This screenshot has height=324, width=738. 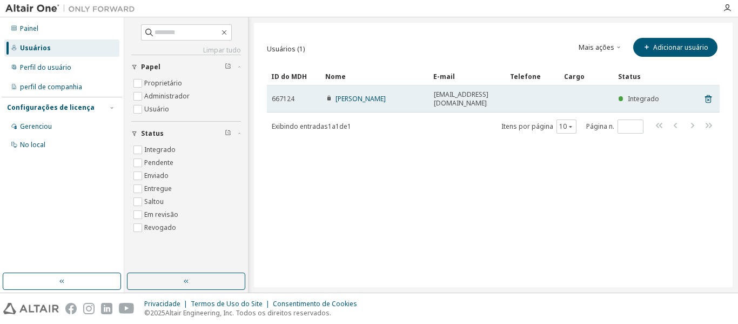 I want to click on font: Pendente, so click(x=159, y=162).